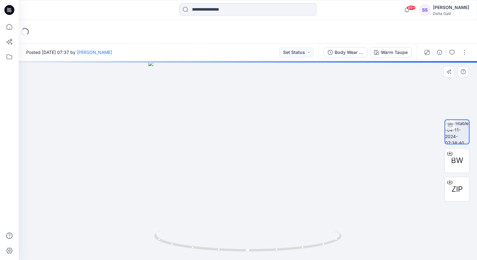  Describe the element at coordinates (457, 132) in the screenshot. I see `img: turntable-04-11-2024-07:38:40` at that location.